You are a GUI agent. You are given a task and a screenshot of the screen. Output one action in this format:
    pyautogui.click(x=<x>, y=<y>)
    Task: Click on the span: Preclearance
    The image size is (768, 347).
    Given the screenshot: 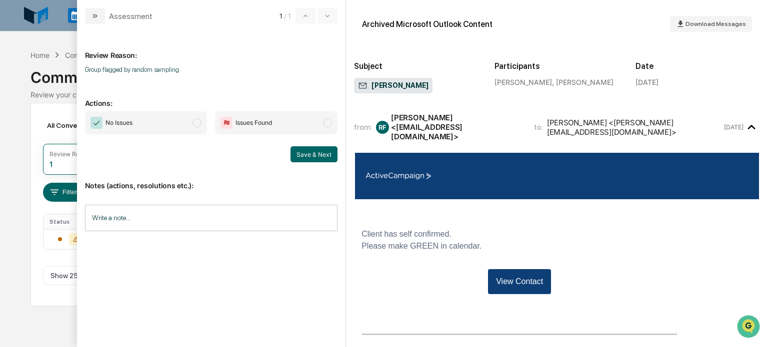 What is the action you would take?
    pyautogui.click(x=42, y=131)
    